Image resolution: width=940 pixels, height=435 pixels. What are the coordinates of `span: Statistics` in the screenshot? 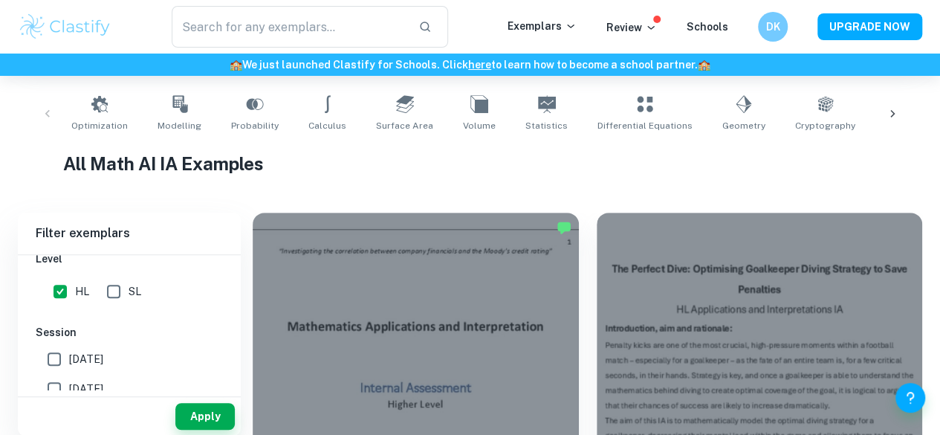 It's located at (546, 126).